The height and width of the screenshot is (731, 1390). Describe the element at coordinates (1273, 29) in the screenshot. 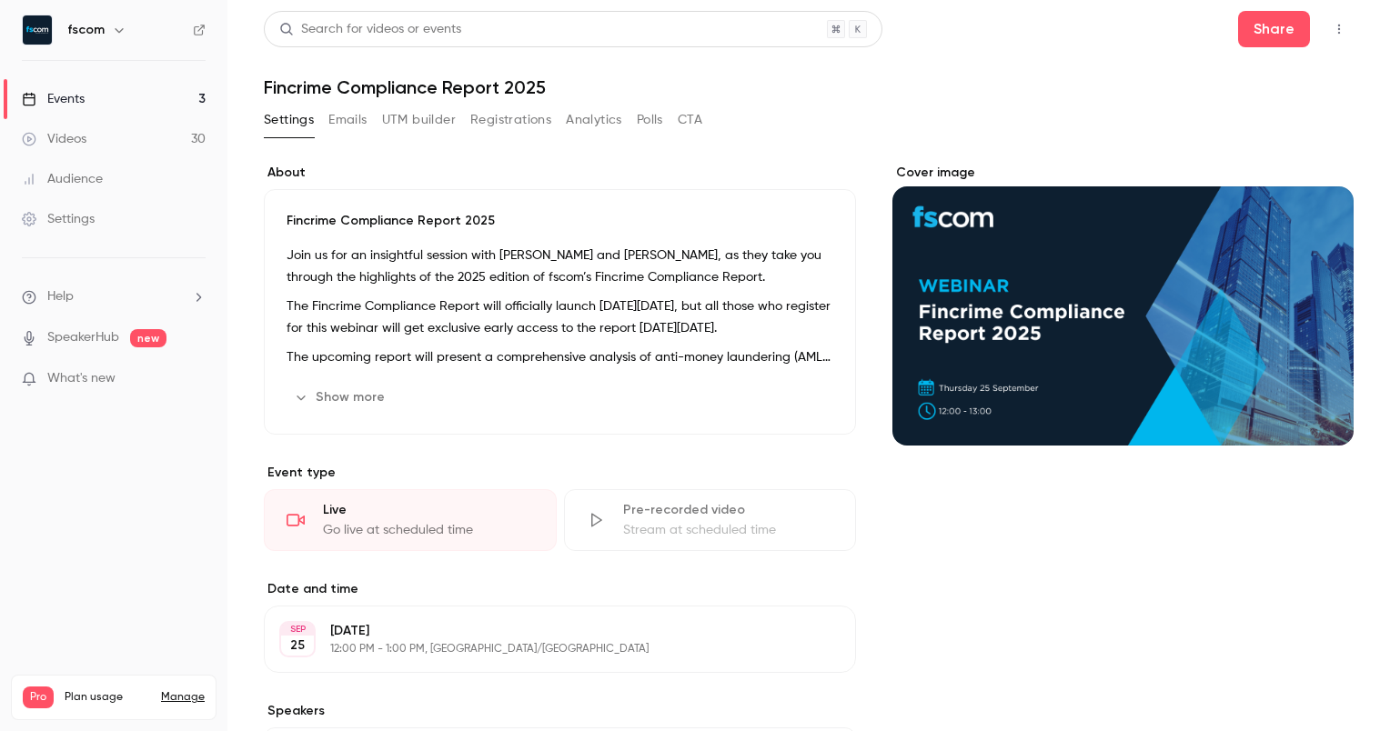

I see `button: Share` at that location.